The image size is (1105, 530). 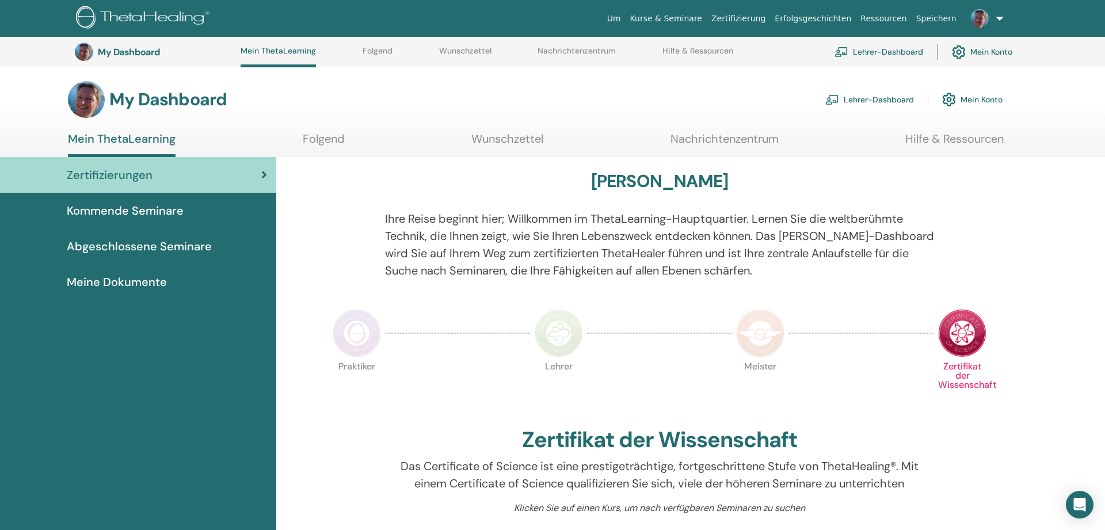 I want to click on img: Practitioner, so click(x=357, y=333).